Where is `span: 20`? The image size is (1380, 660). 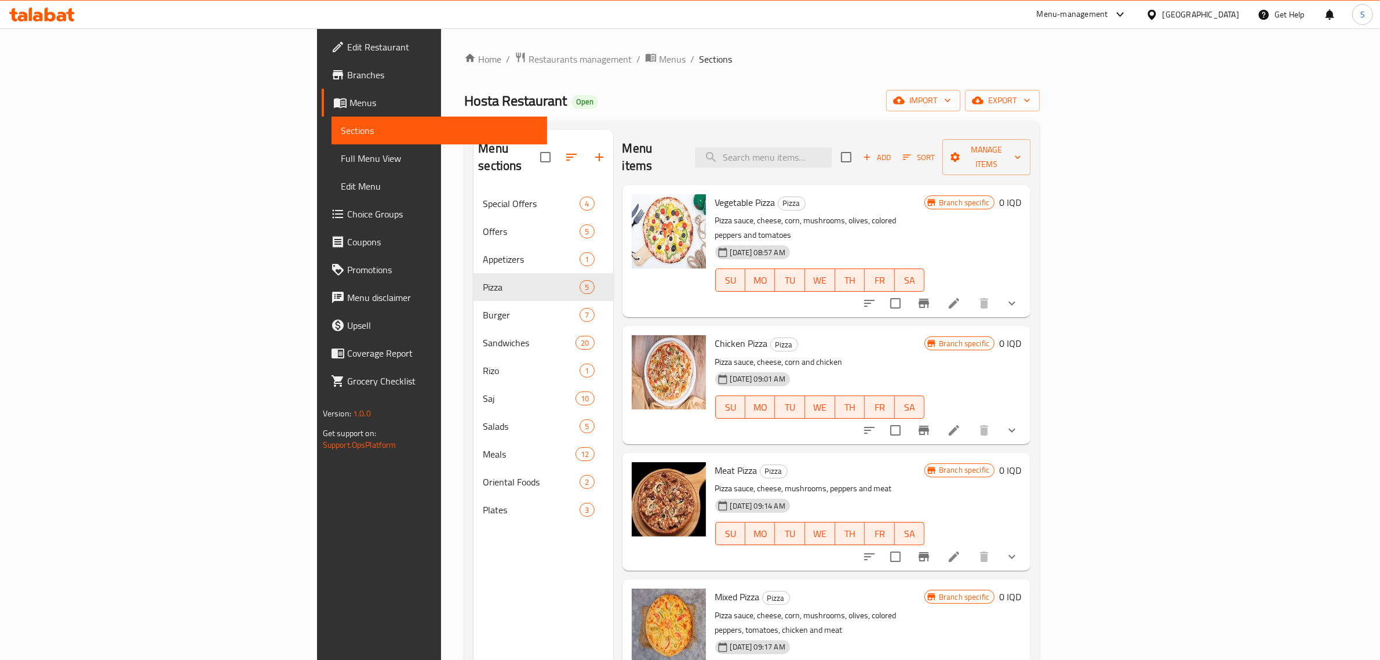
span: 20 is located at coordinates (585, 343).